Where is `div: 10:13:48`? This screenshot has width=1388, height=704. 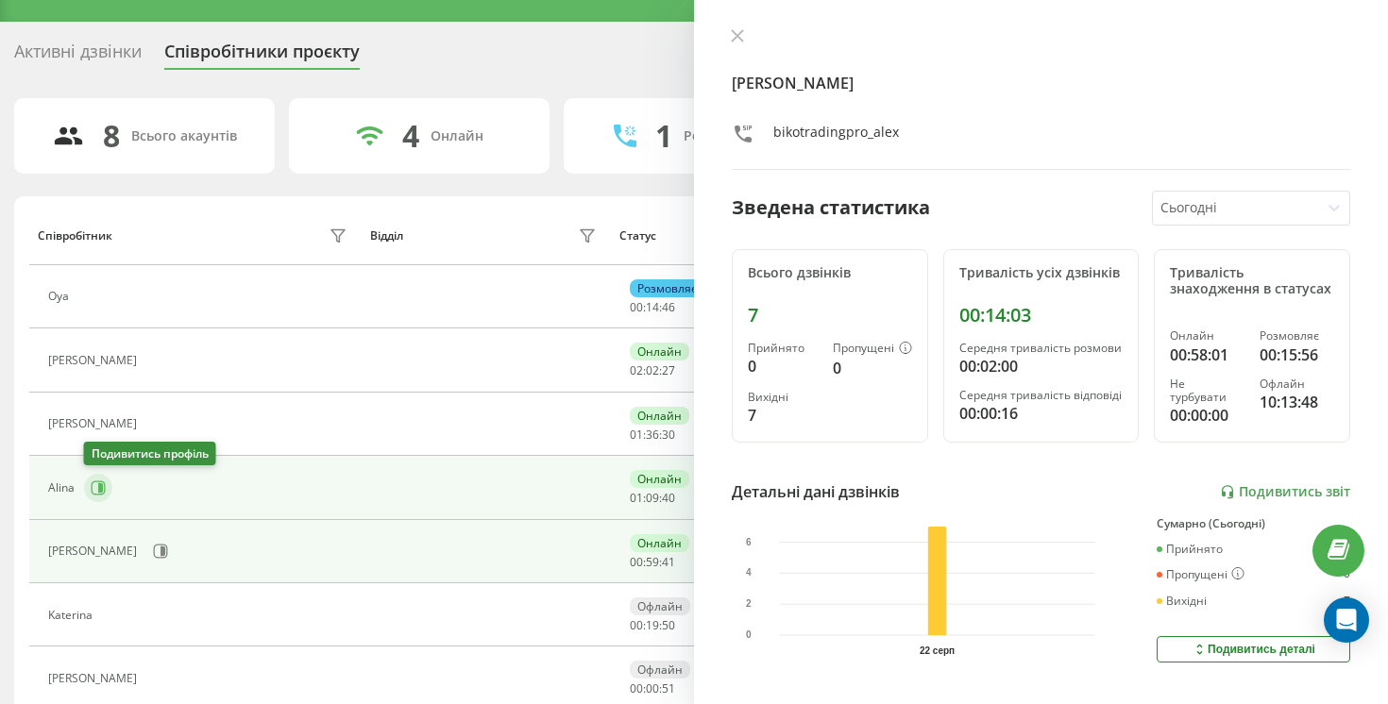
div: 10:13:48 is located at coordinates (1296, 402).